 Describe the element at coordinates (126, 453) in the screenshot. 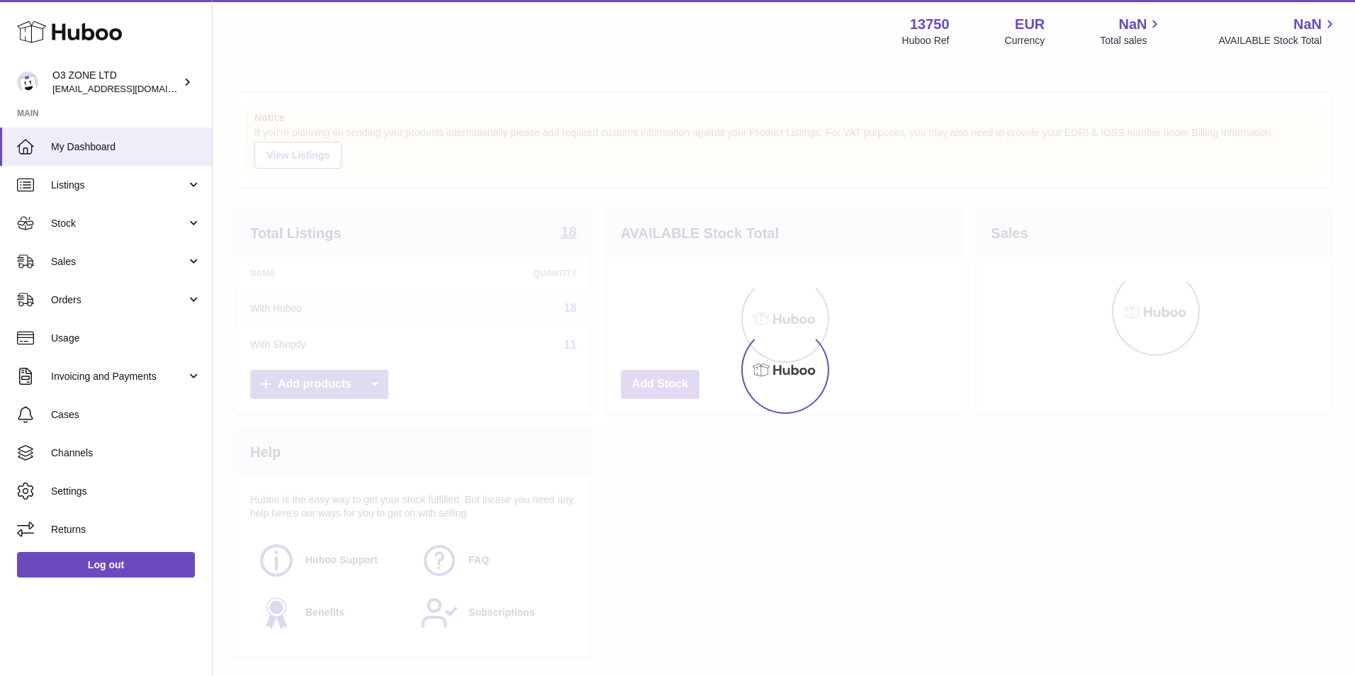

I see `span: Channels` at that location.